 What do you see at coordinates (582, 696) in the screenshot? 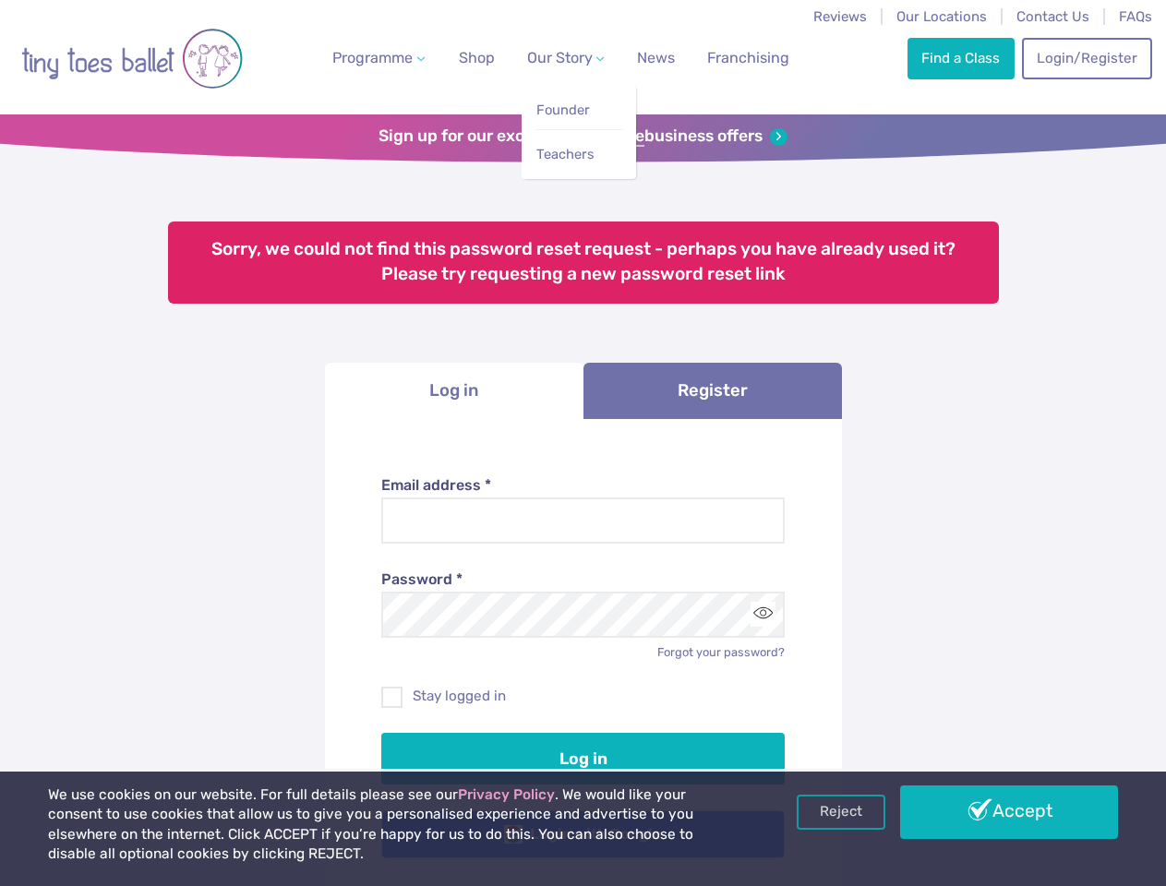
I see `label: Stay logged in` at bounding box center [582, 696].